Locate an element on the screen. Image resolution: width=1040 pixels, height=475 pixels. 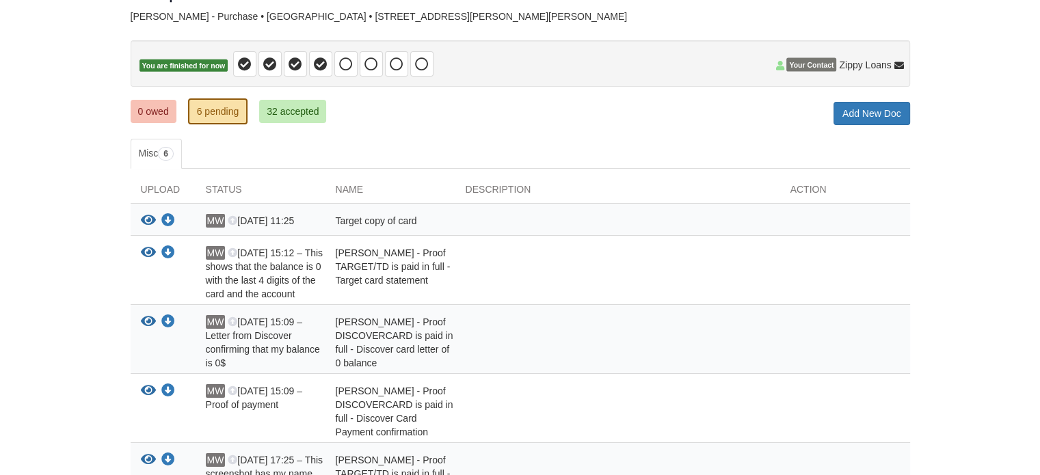
a: Download Madison Wilken - Proof TARGET/TD is paid in full - Target card payment receipt - Screens... is located at coordinates (168, 461).